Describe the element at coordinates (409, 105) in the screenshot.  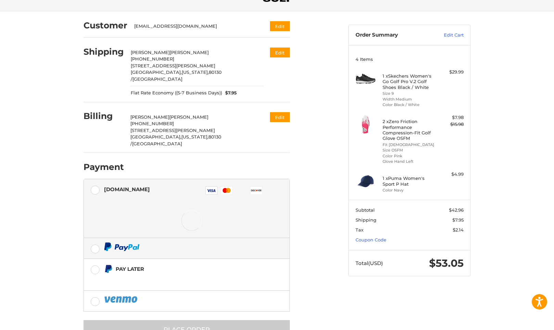
I see `li: Color Black / White` at that location.